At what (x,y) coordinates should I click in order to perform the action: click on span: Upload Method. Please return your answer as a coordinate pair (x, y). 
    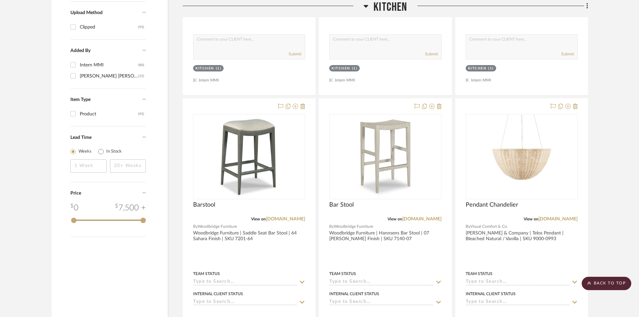
    Looking at the image, I should click on (87, 13).